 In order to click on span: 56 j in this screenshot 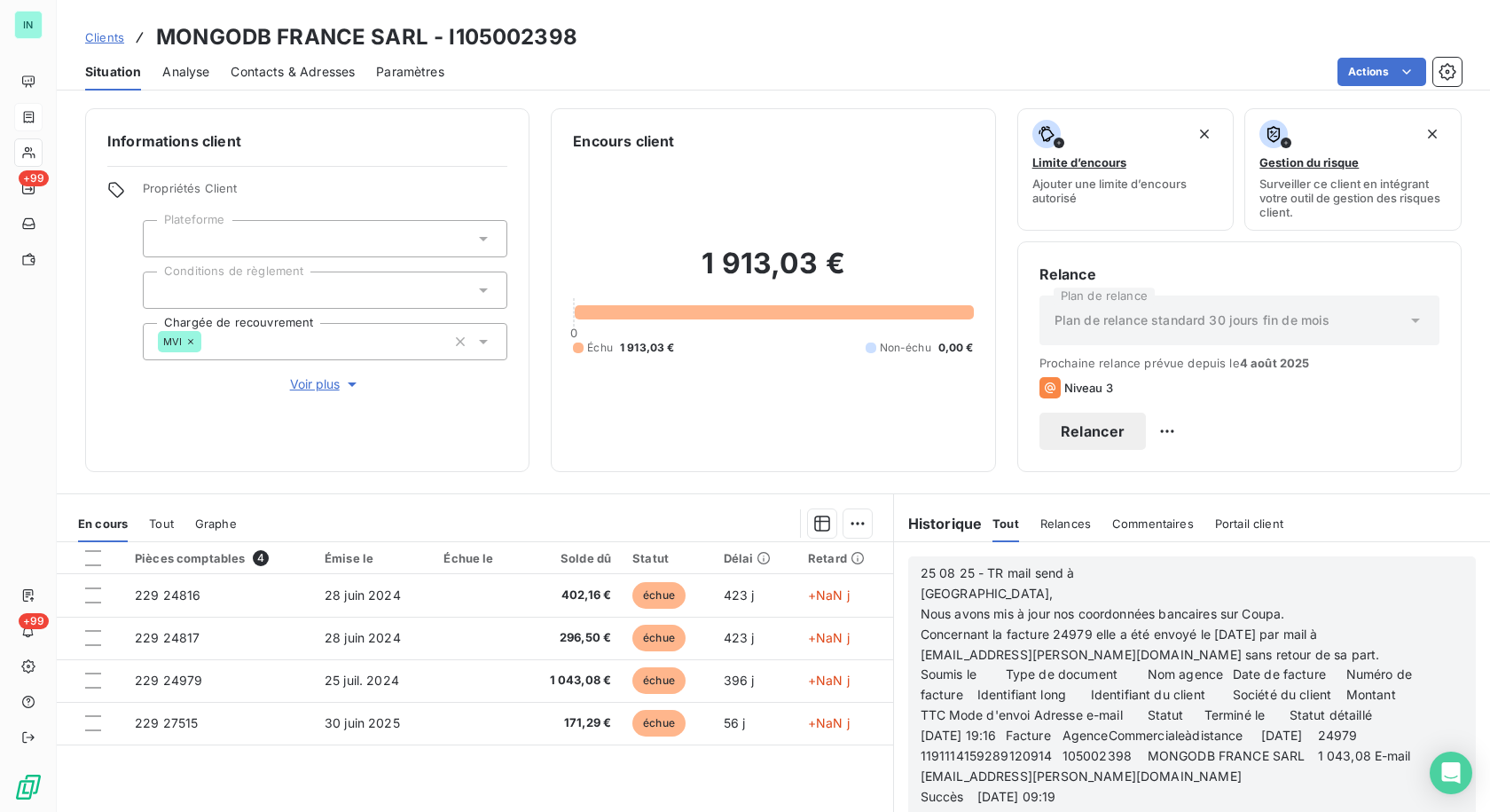, I will do `click(735, 722)`.